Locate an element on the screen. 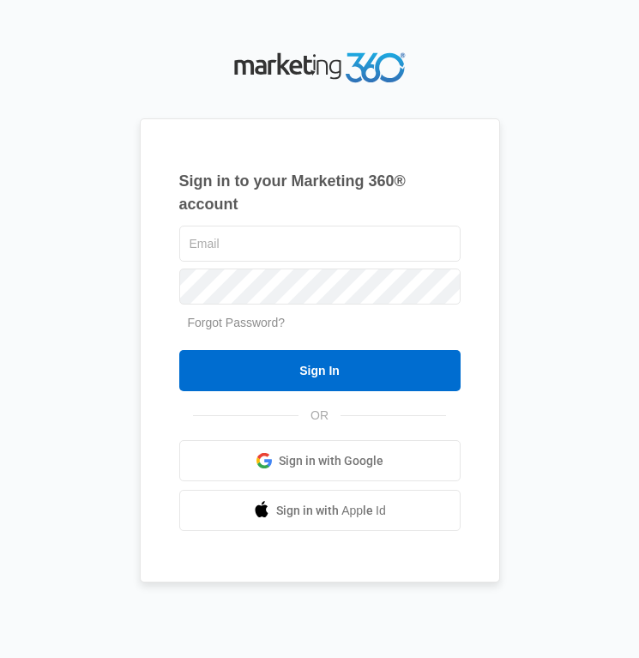 This screenshot has width=639, height=658. h1: Sign in to your Marketing 360® account is located at coordinates (320, 193).